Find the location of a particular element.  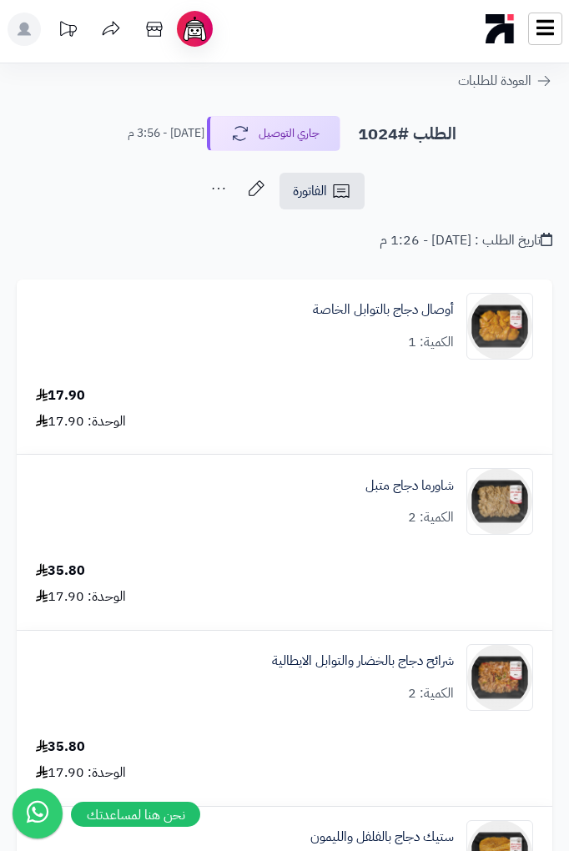

a: شاورما دجاج متبل is located at coordinates (410, 486).